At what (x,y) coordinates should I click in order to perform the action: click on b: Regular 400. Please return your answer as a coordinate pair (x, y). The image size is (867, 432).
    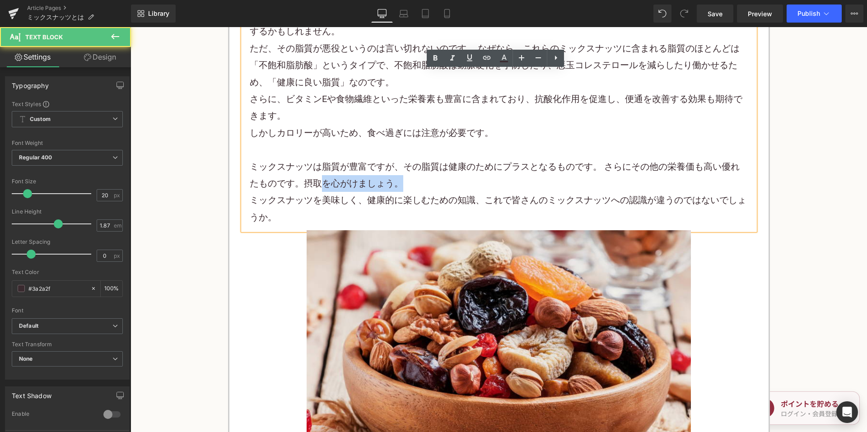
    Looking at the image, I should click on (36, 157).